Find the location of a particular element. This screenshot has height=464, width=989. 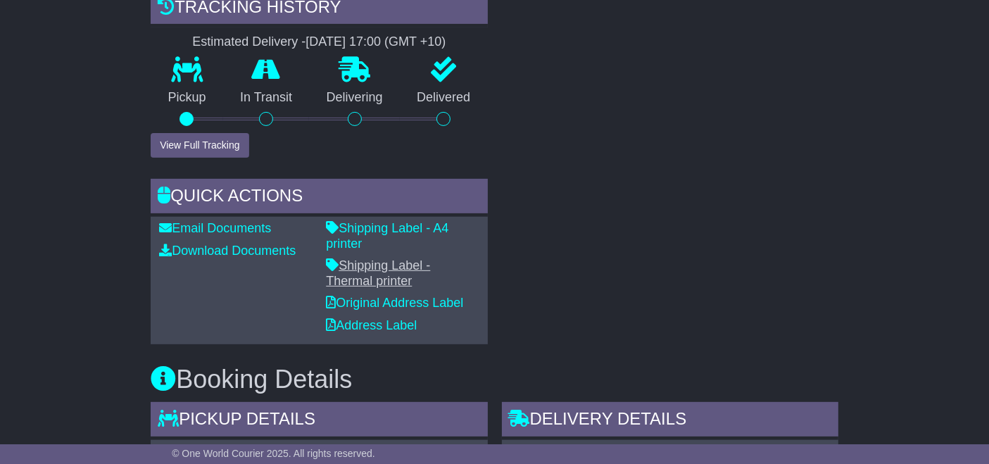

a: Shipping Label - A4 printer is located at coordinates (387, 236).